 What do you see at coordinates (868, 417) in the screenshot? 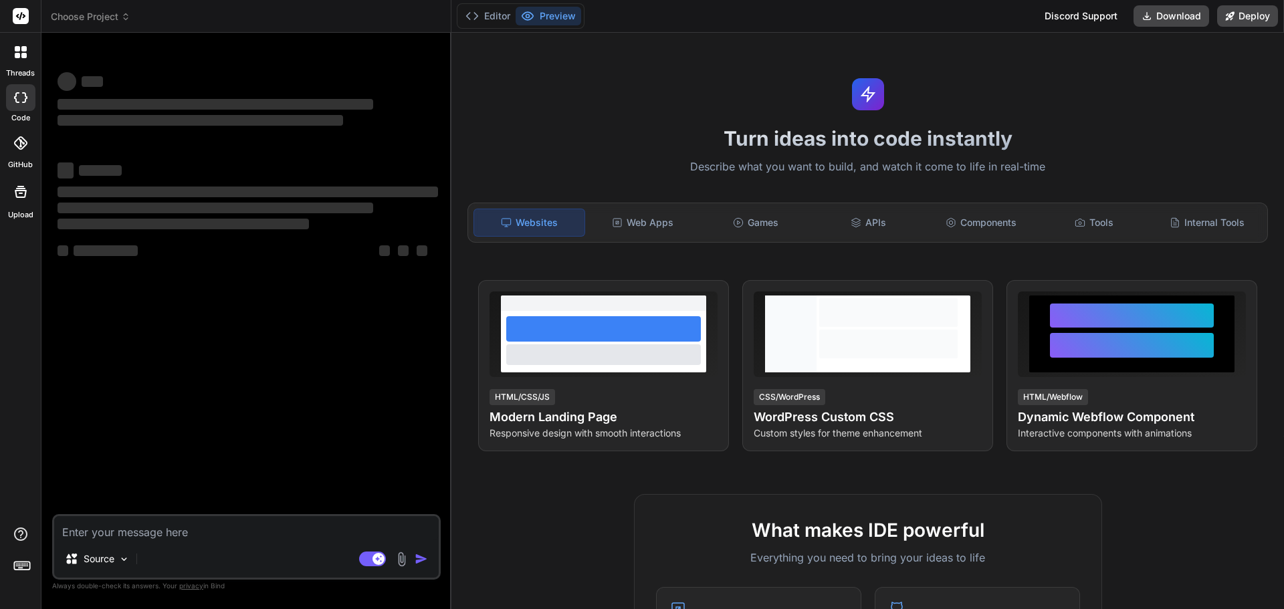
I see `h4: WordPress Custom CSS` at bounding box center [868, 417].